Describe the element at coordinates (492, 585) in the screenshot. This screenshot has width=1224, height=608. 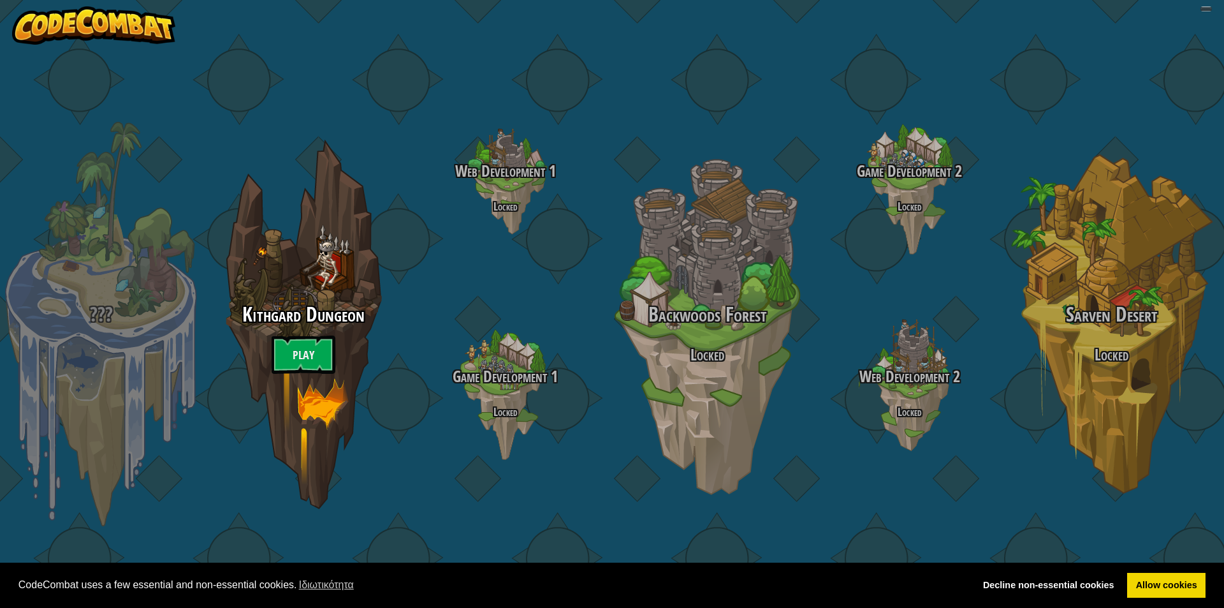
I see `span: CodeCombat uses a few essential and non-essential cookies.` at that location.